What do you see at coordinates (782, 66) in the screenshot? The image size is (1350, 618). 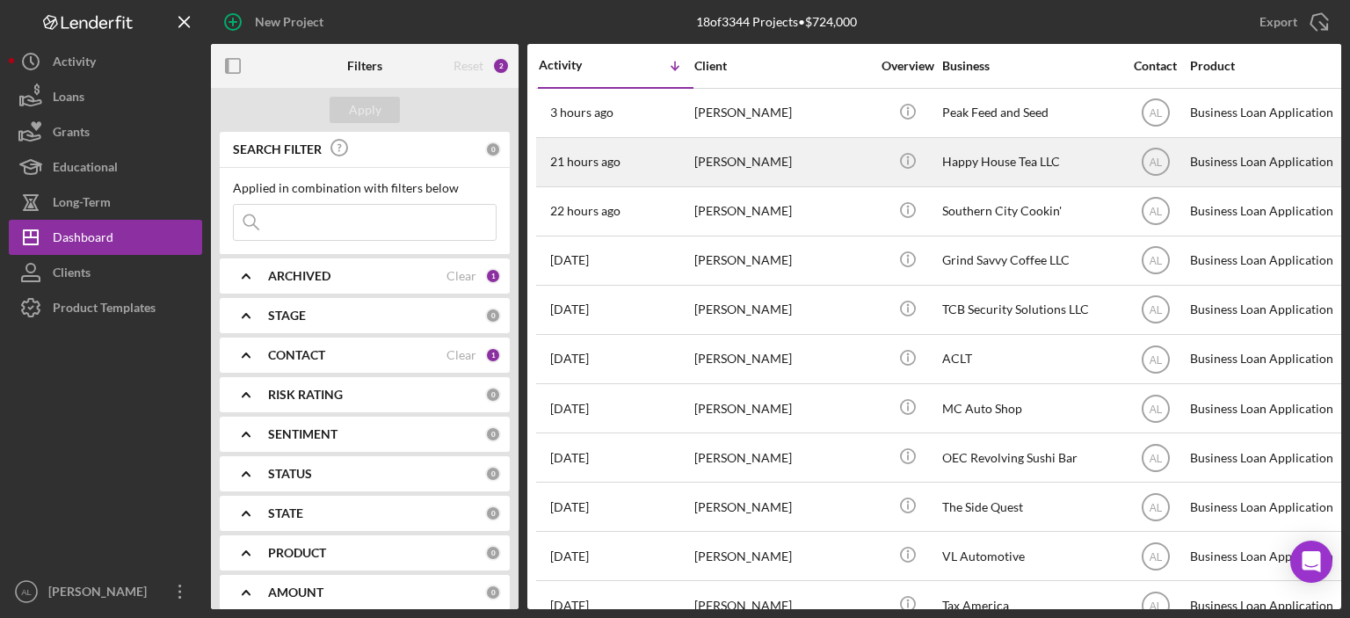 I see `div: Client` at bounding box center [782, 66].